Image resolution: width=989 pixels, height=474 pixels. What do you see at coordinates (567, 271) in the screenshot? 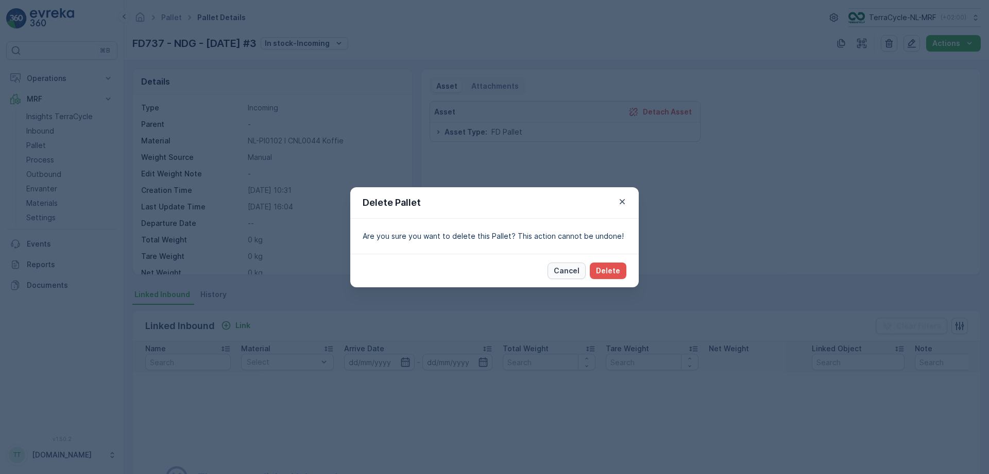
I see `p: Cancel` at bounding box center [567, 271].